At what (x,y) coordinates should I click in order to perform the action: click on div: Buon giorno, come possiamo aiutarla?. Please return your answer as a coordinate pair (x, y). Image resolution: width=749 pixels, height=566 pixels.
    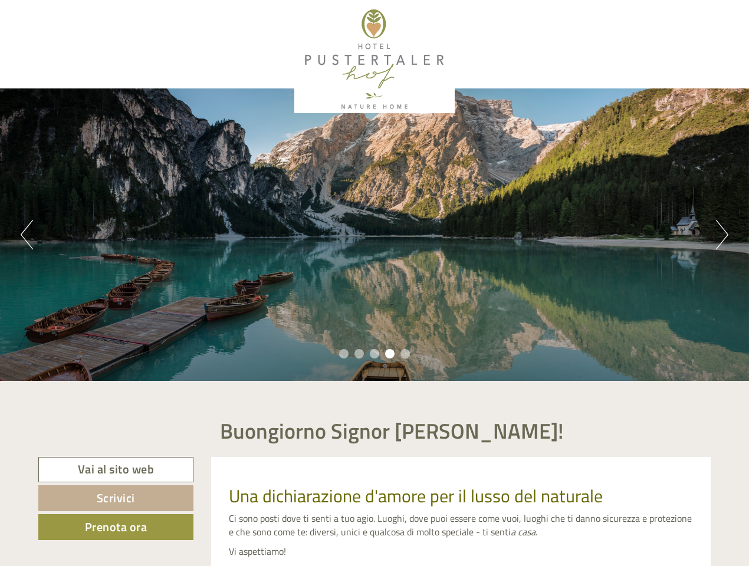
    Looking at the image, I should click on (92, 50).